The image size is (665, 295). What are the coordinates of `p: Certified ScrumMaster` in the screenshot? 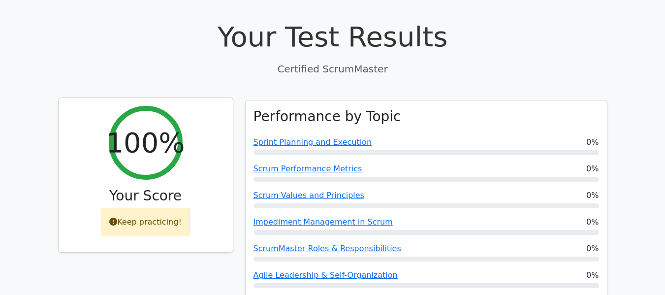 It's located at (333, 69).